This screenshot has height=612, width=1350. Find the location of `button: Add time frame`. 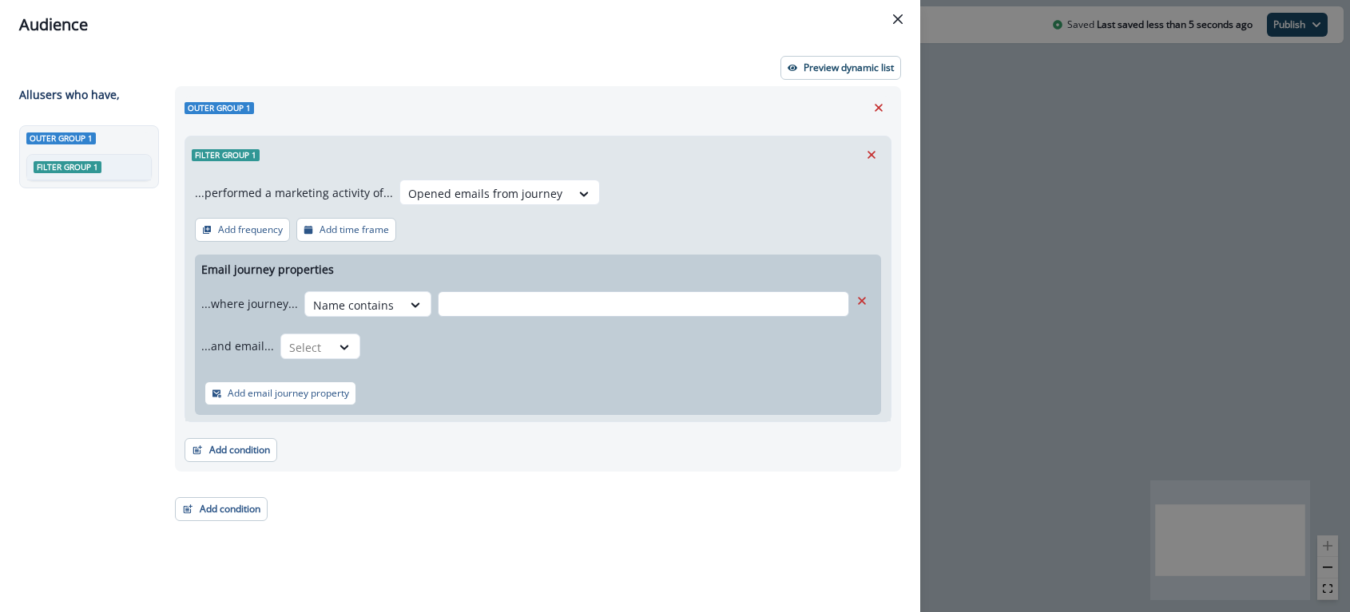

button: Add time frame is located at coordinates (346, 230).